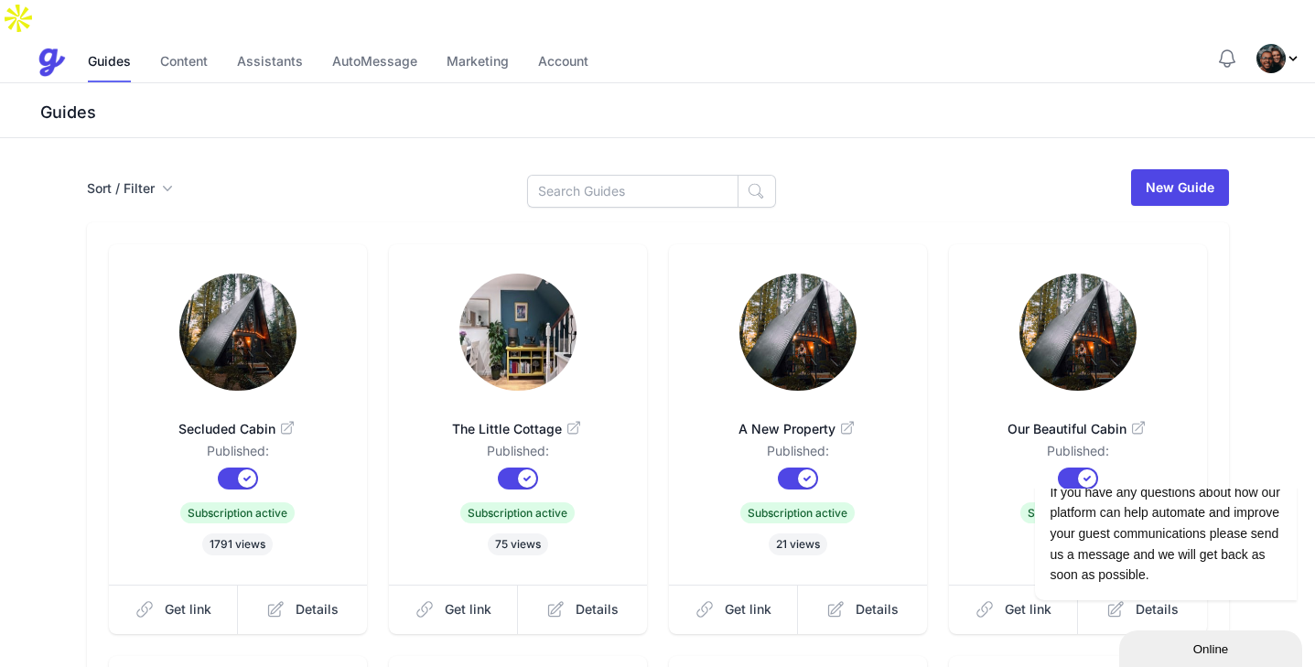  Describe the element at coordinates (563, 62) in the screenshot. I see `a: Account` at that location.